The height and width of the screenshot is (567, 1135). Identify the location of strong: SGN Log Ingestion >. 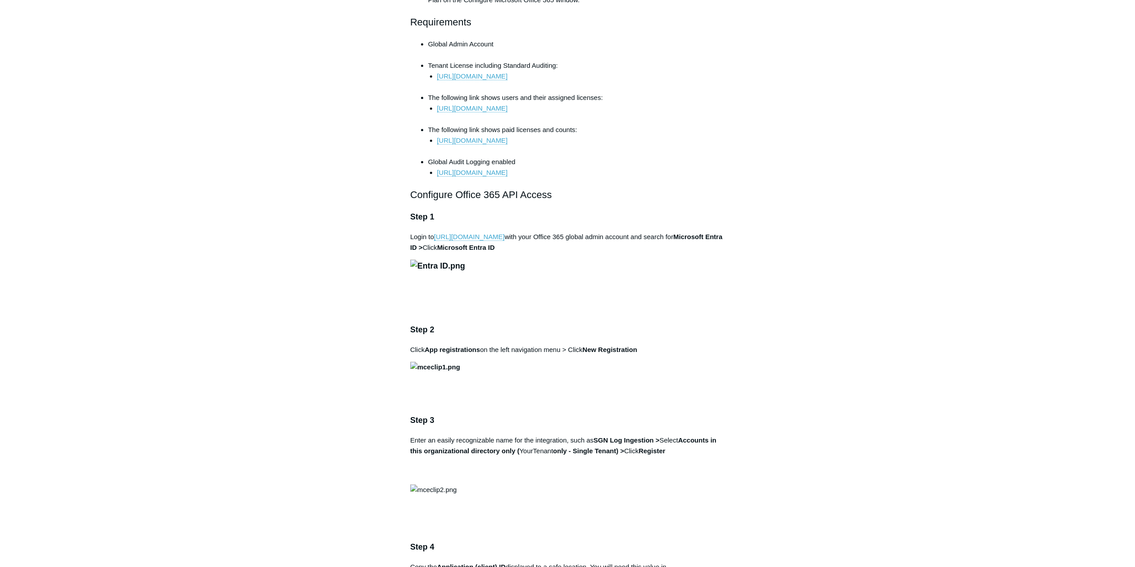
(627, 440).